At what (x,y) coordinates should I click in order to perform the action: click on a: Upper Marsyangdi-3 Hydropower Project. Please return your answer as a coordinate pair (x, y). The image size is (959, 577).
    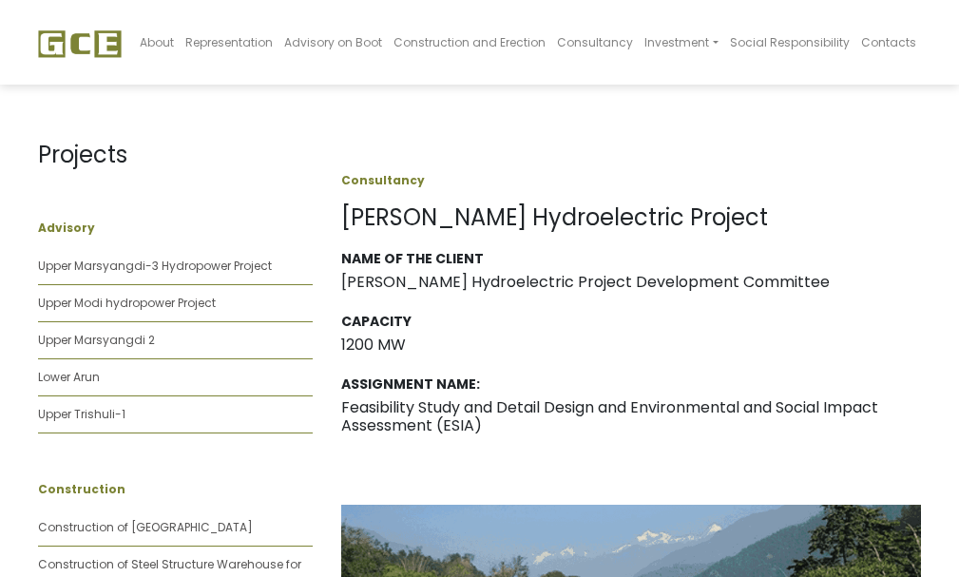
    Looking at the image, I should click on (155, 265).